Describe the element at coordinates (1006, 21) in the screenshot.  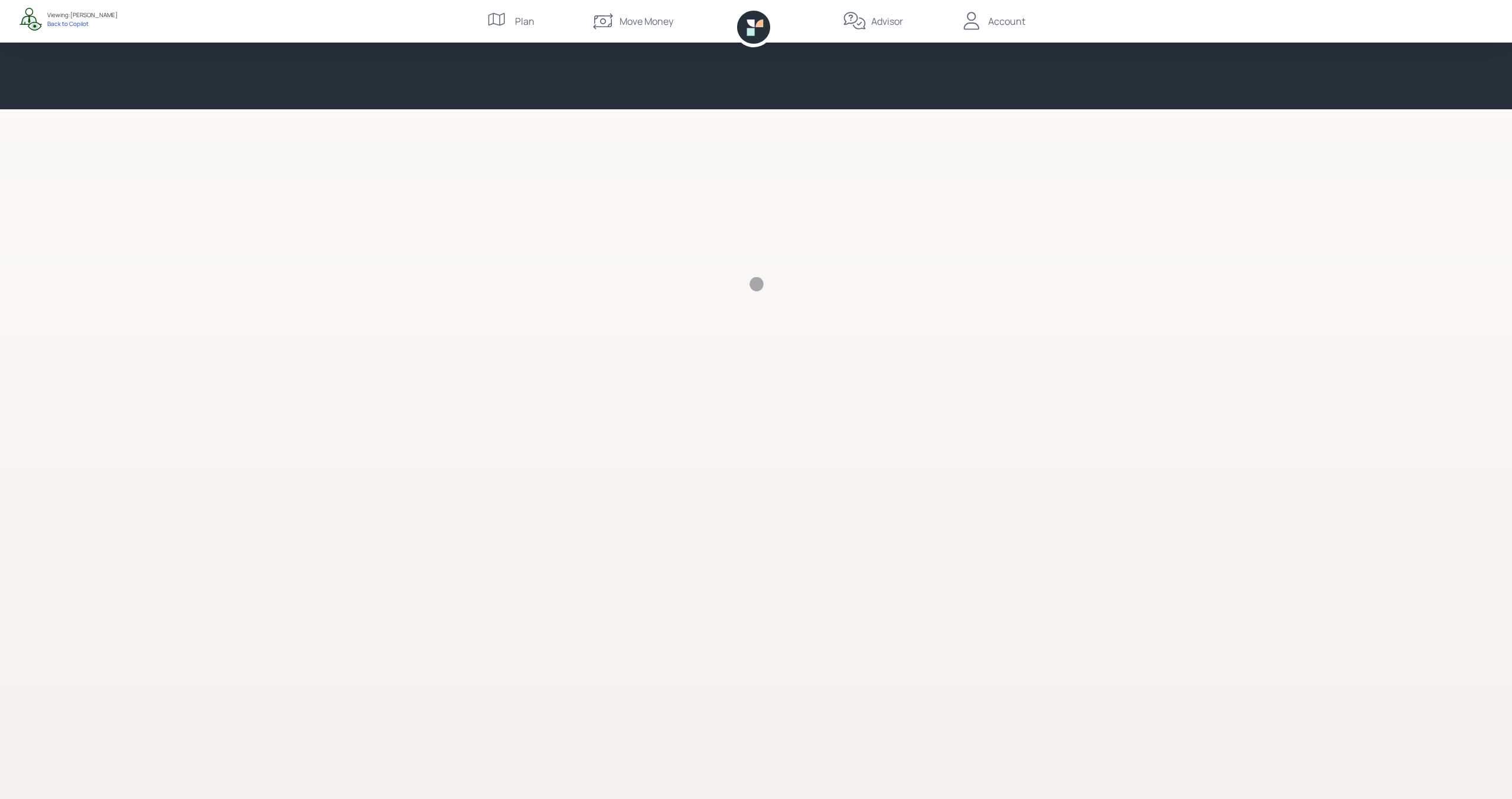
I see `div: Account` at that location.